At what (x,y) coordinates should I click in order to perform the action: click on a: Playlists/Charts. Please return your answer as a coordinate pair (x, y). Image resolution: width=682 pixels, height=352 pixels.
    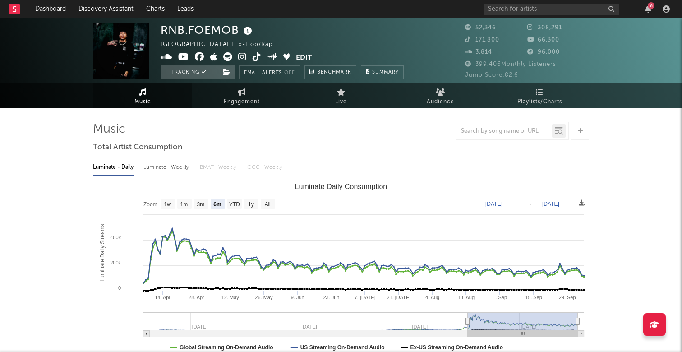
    Looking at the image, I should click on (539, 96).